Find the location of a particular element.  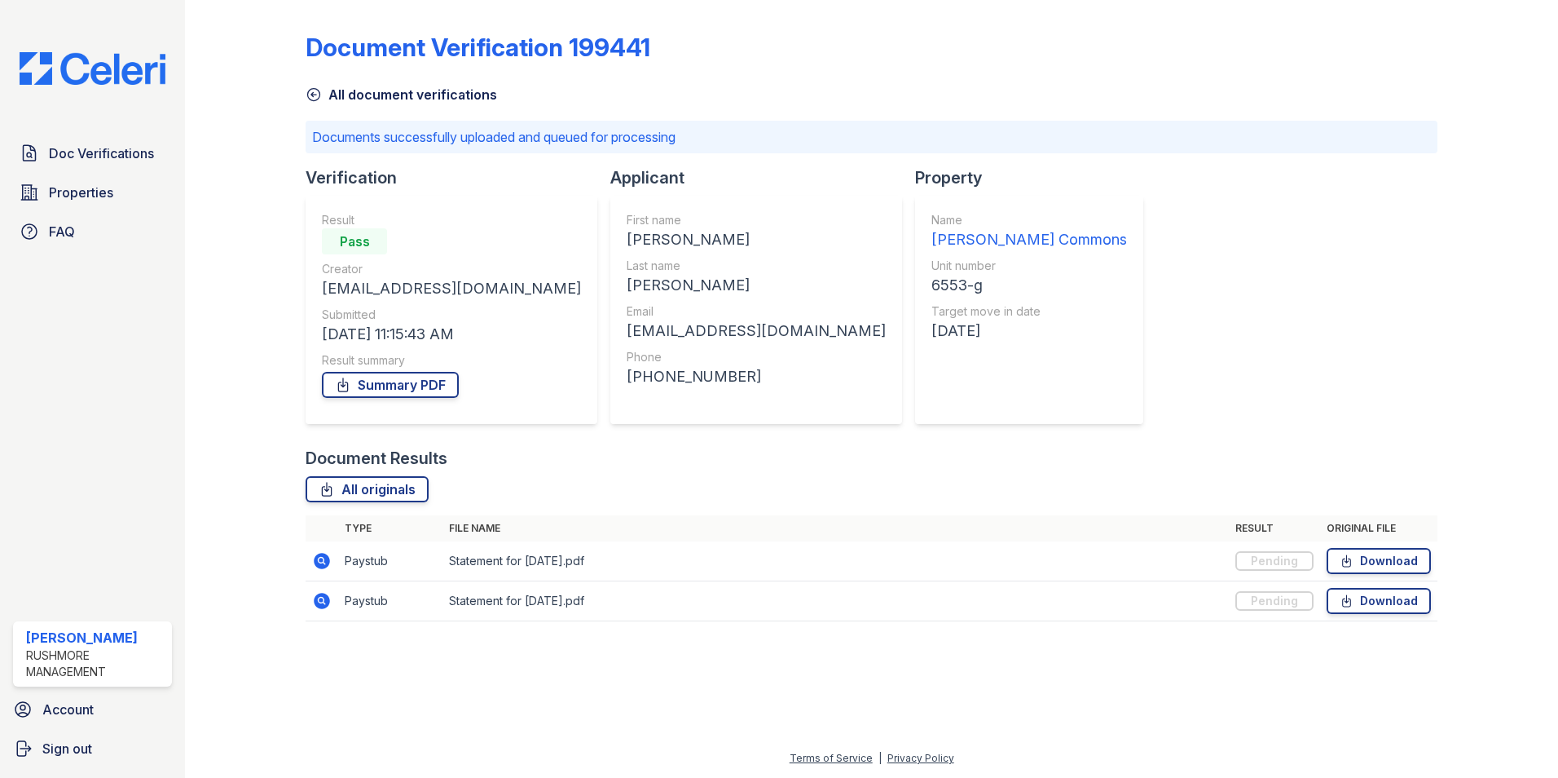

span: Account is located at coordinates (68, 709).